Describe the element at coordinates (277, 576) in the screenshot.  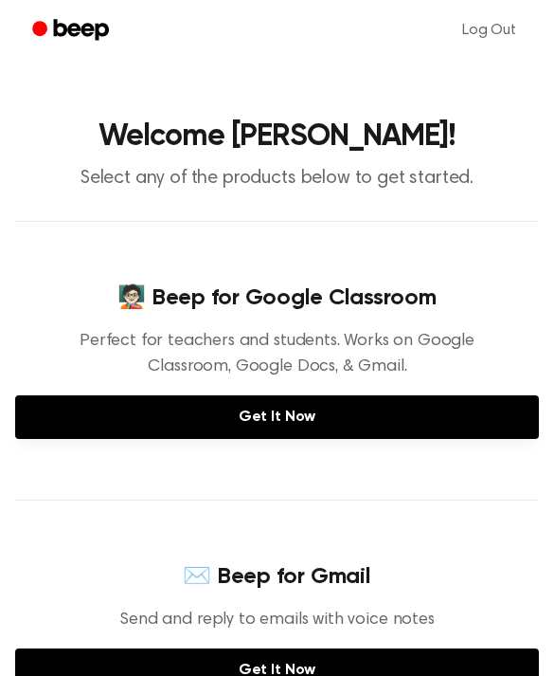
I see `h4: ✉️ Beep for Gmail` at that location.